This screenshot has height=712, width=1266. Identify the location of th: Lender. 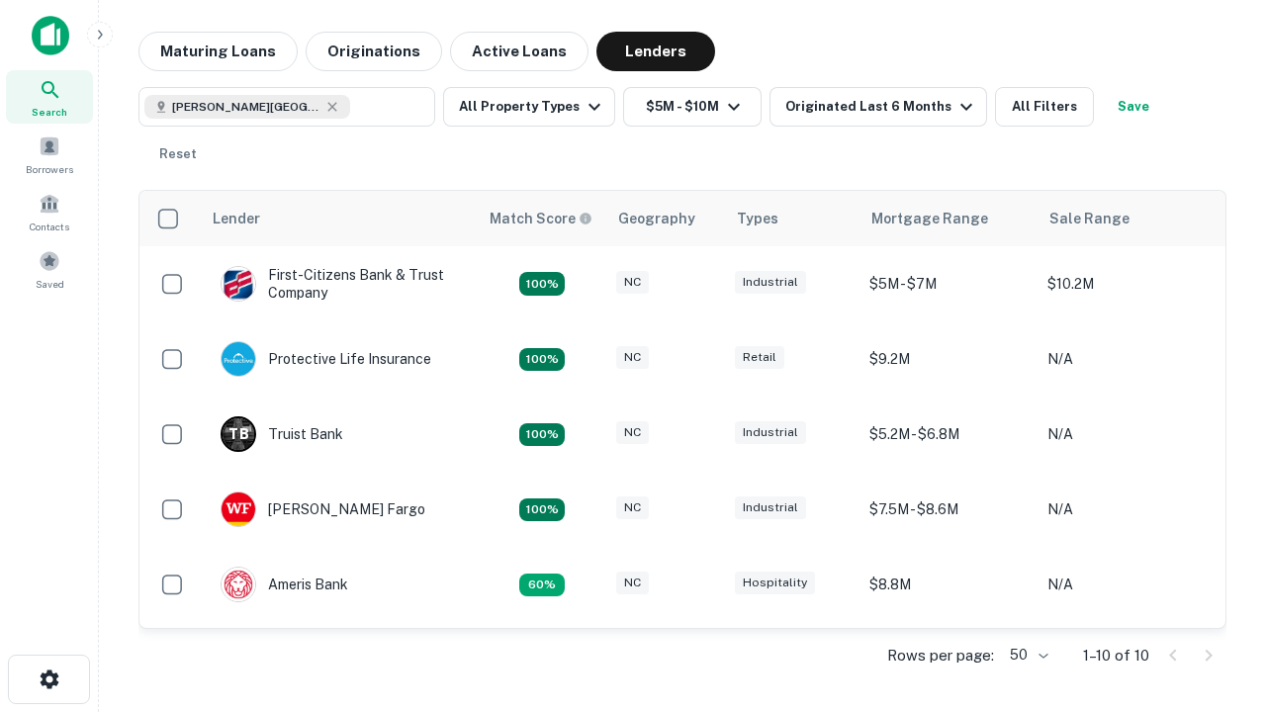
(339, 219).